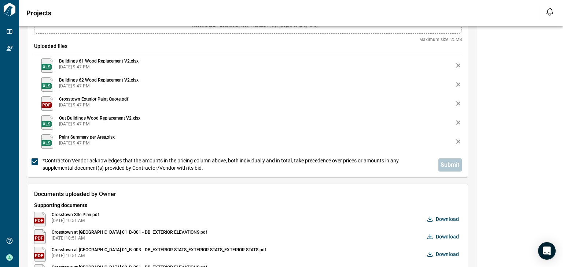 Image resolution: width=563 pixels, height=267 pixels. I want to click on span: Documents uploaded by Owner, so click(248, 195).